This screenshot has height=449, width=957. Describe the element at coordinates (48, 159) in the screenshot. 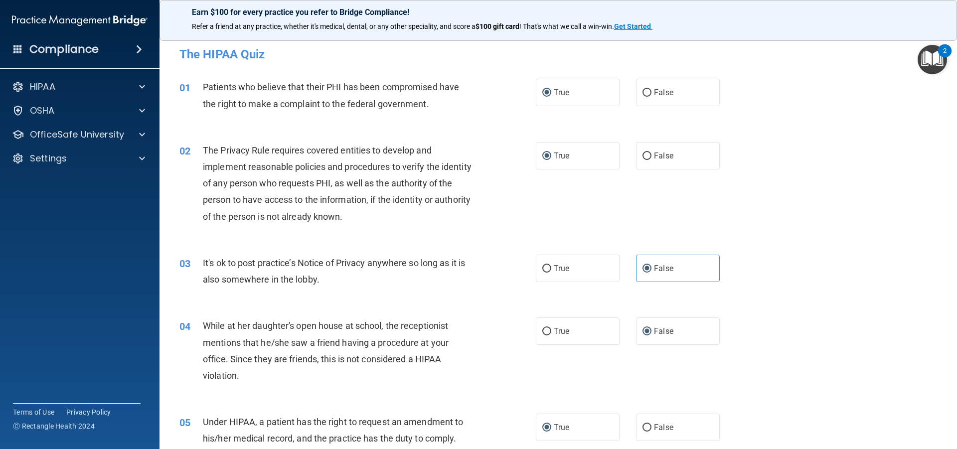

I see `p: Settings` at that location.